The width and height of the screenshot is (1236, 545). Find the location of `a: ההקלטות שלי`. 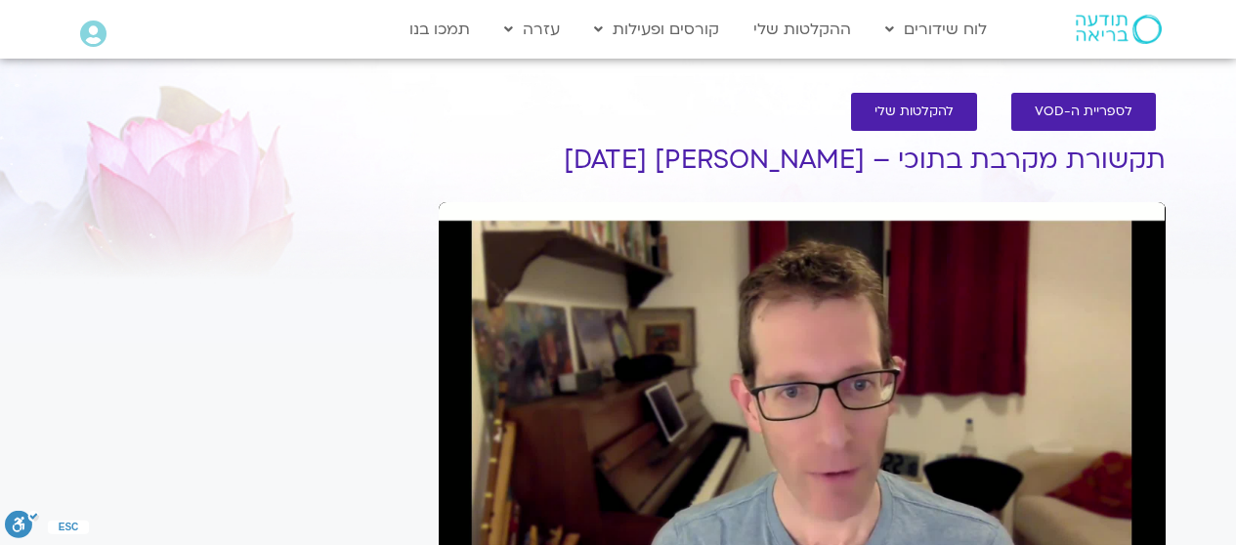

a: ההקלטות שלי is located at coordinates (802, 29).